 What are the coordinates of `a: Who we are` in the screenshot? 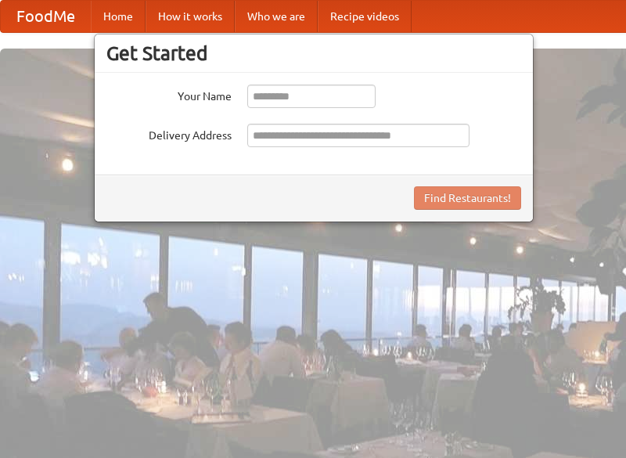 It's located at (276, 16).